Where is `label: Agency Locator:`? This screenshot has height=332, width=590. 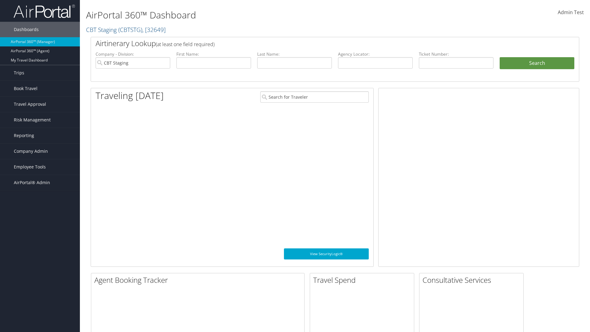
label: Agency Locator: is located at coordinates (375, 54).